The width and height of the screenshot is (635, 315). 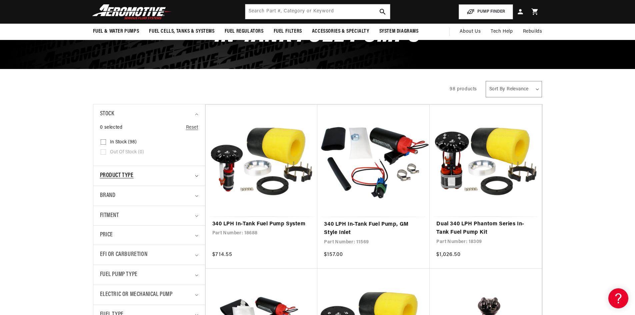 I want to click on span: EFI or Carburetion, so click(x=124, y=255).